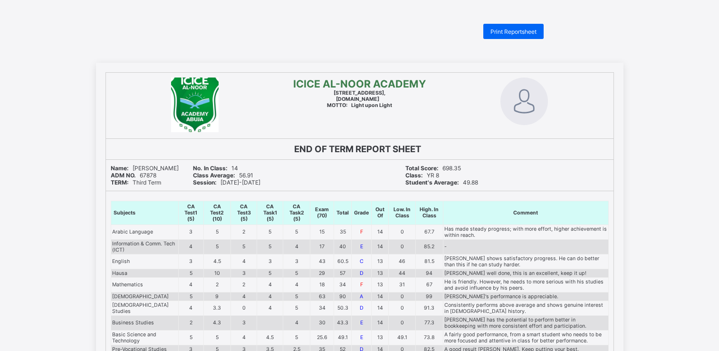 This screenshot has height=351, width=719. What do you see at coordinates (402, 212) in the screenshot?
I see `th: Low. In Class` at bounding box center [402, 212].